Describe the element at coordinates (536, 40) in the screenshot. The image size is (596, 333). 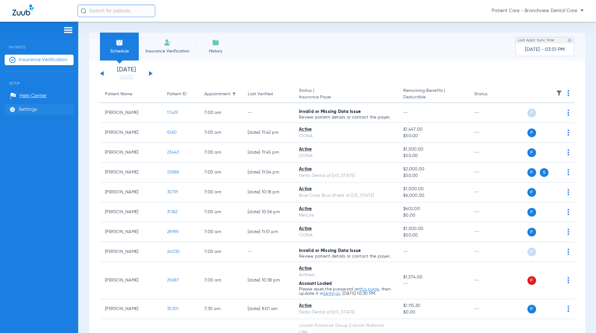
I see `span: Last Appt. Sync Time:` at that location.